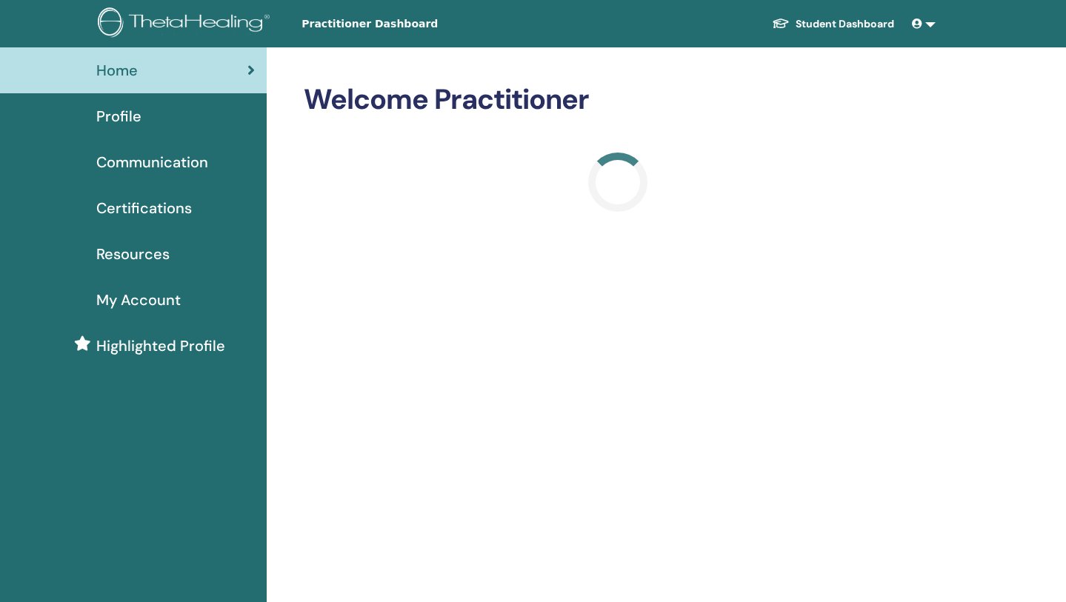  What do you see at coordinates (781, 23) in the screenshot?
I see `img: graduation-cap-white.svg` at bounding box center [781, 23].